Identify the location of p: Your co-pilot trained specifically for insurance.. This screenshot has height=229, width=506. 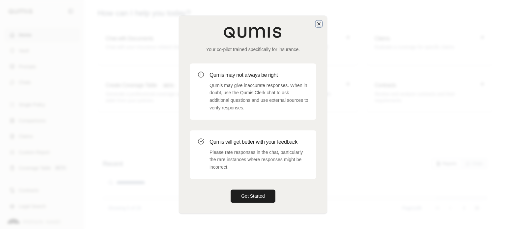
(253, 49).